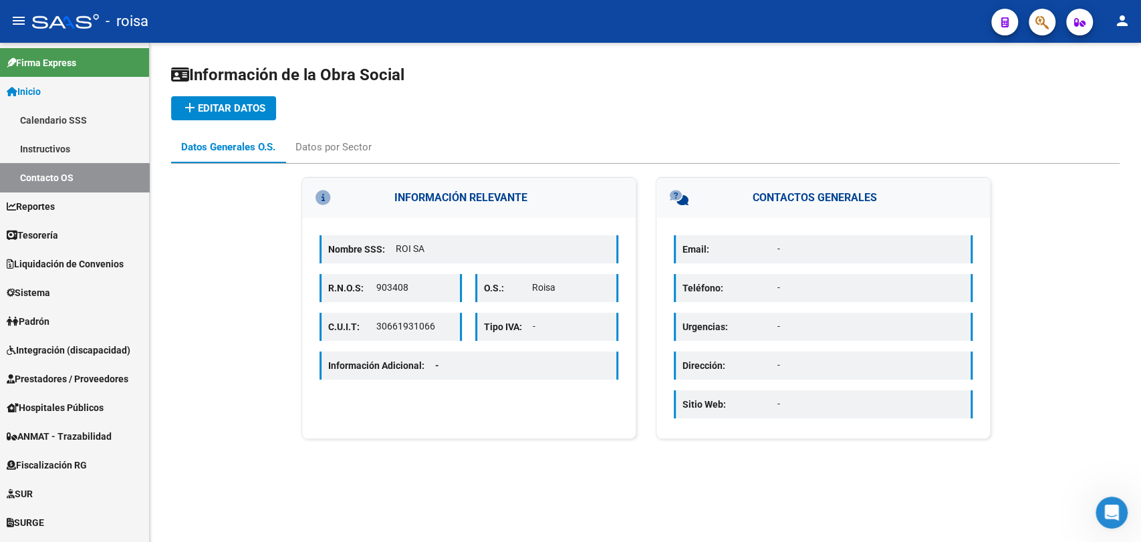 The width and height of the screenshot is (1141, 542). Describe the element at coordinates (730, 327) in the screenshot. I see `p: Urgencias:` at that location.